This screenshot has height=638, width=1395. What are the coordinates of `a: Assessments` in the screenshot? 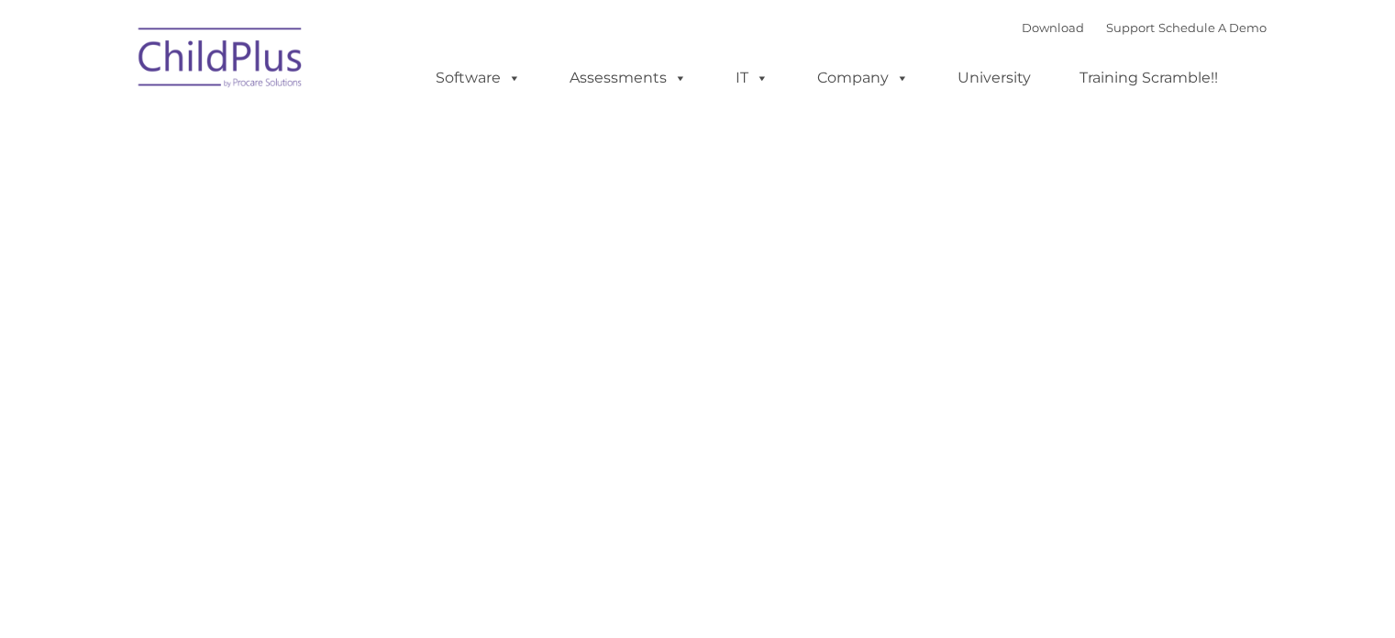 It's located at (628, 78).